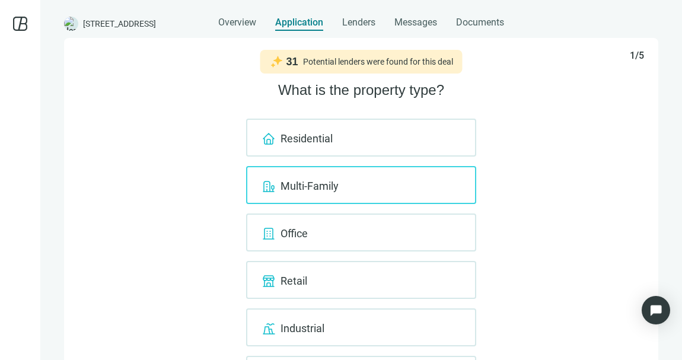  What do you see at coordinates (71, 24) in the screenshot?
I see `img: deal-logo` at bounding box center [71, 24].